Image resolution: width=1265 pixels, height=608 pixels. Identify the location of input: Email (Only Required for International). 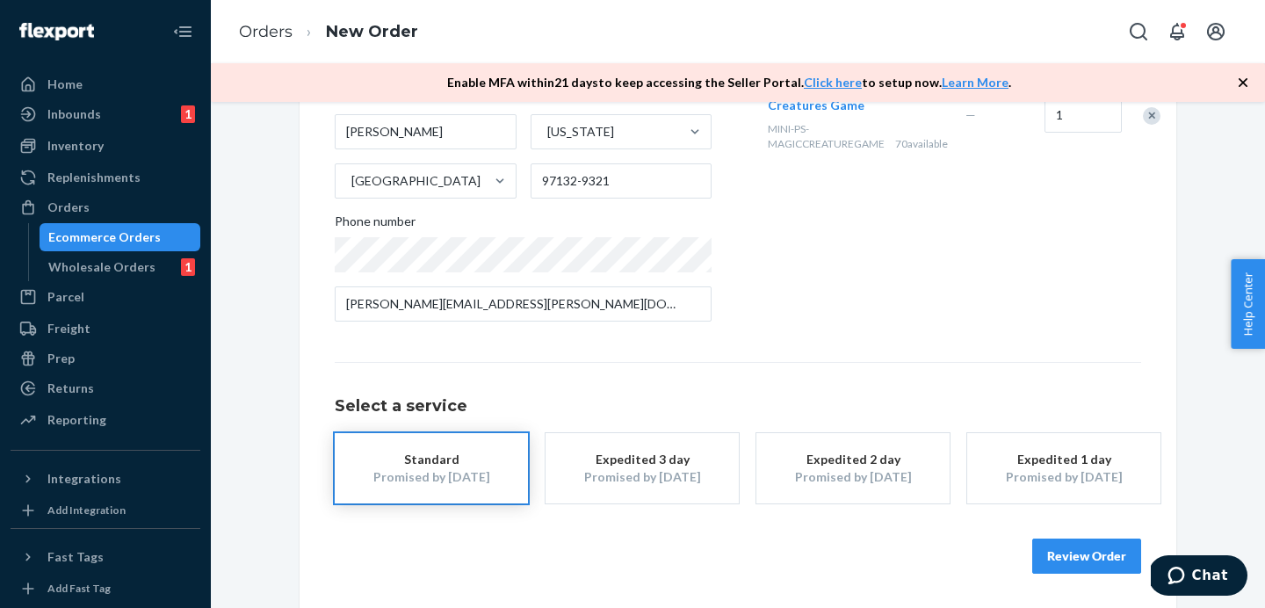
(523, 304).